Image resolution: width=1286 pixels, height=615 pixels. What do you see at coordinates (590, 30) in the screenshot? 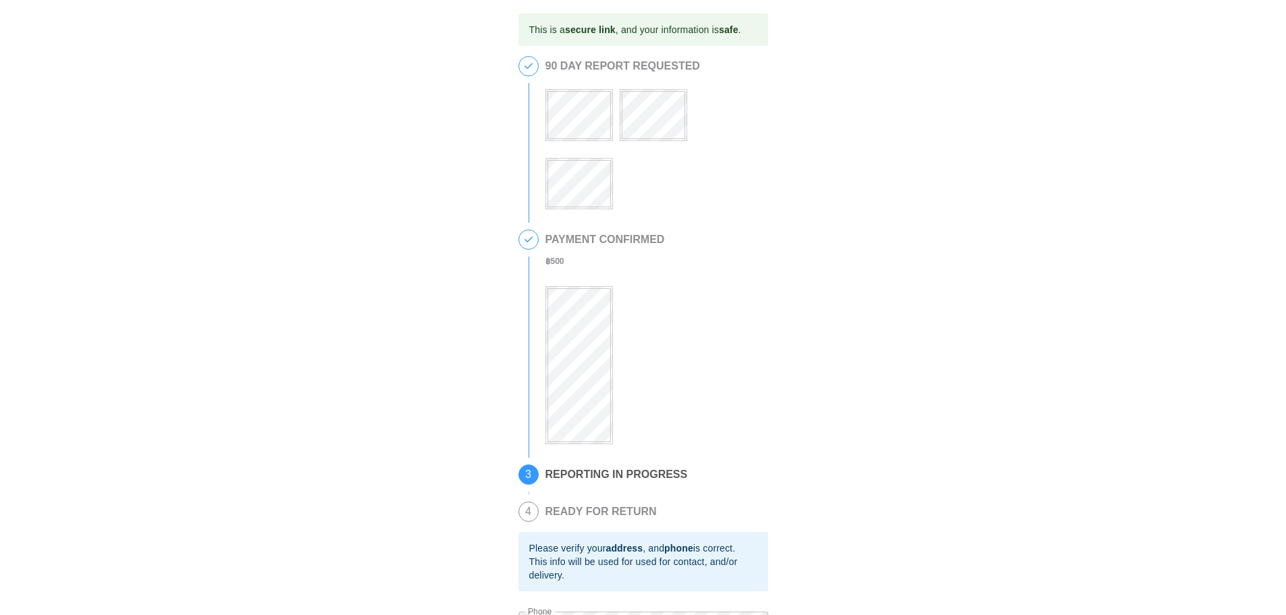
I see `b: secure link` at bounding box center [590, 30].